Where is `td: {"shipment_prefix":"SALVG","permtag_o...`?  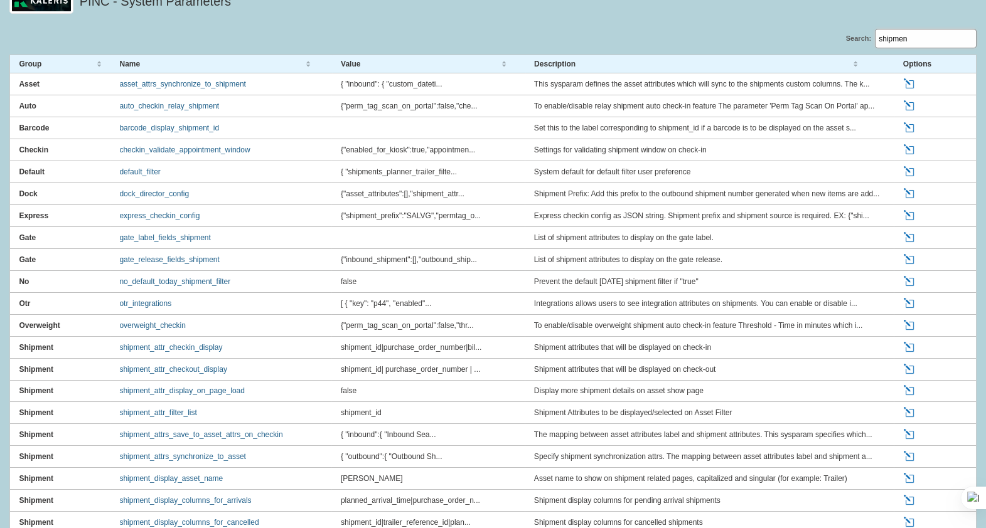 td: {"shipment_prefix":"SALVG","permtag_o... is located at coordinates (428, 216).